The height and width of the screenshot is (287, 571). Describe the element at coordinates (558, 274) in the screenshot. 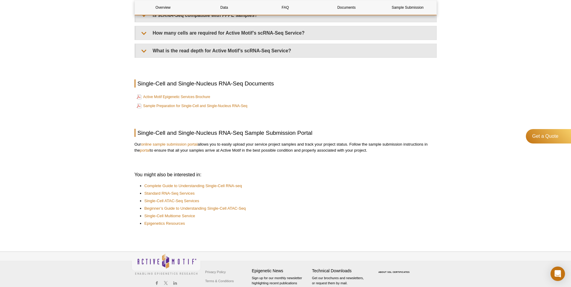

I see `div: Open Intercom Messenger` at that location.